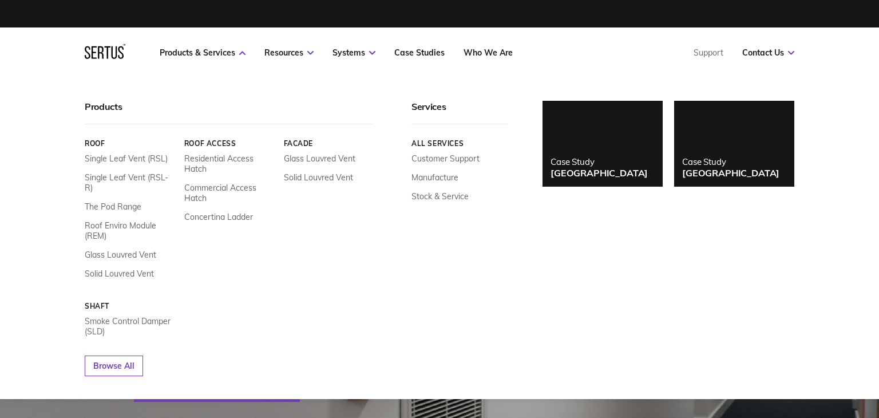 This screenshot has width=879, height=418. I want to click on a: Facade, so click(329, 143).